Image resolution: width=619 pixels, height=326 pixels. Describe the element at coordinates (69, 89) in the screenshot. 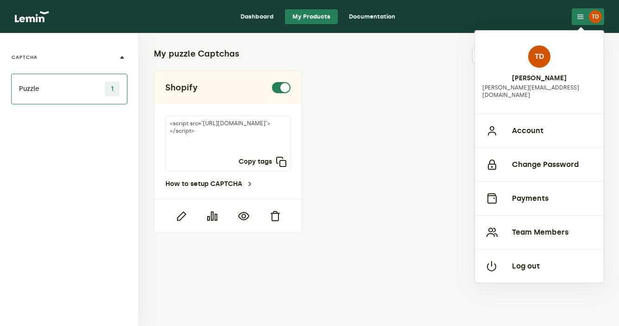

I see `li: Puzzle` at that location.